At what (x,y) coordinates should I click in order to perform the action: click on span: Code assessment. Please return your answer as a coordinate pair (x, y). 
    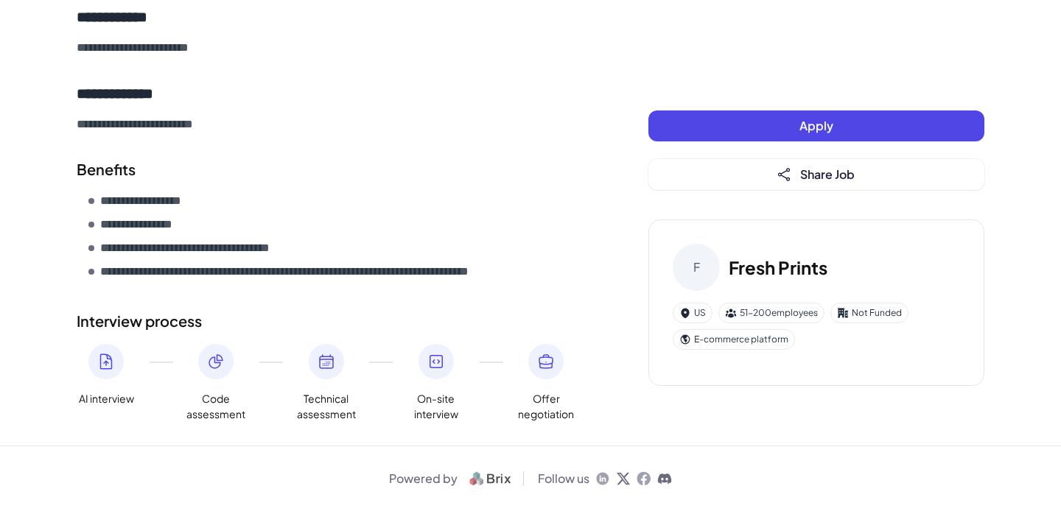
    Looking at the image, I should click on (216, 407).